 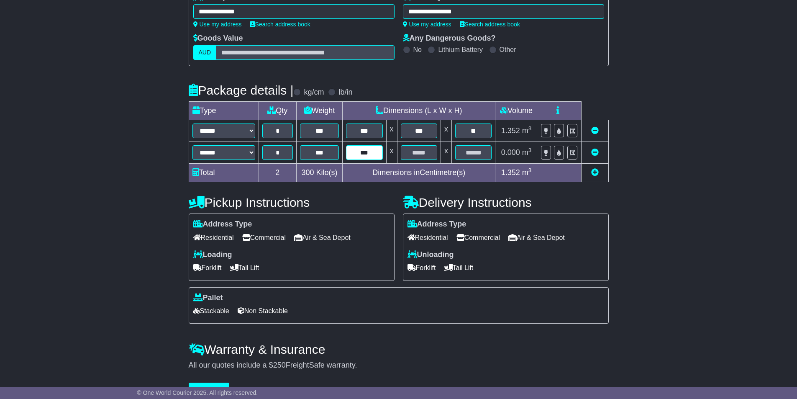 What do you see at coordinates (308, 172) in the screenshot?
I see `span: 300` at bounding box center [308, 172].